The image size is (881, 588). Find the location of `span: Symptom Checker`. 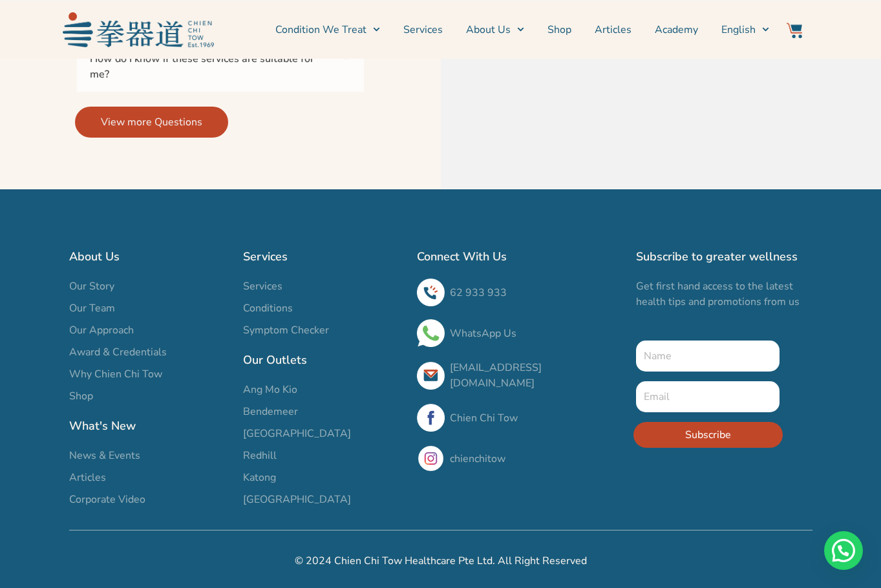

span: Symptom Checker is located at coordinates (286, 330).